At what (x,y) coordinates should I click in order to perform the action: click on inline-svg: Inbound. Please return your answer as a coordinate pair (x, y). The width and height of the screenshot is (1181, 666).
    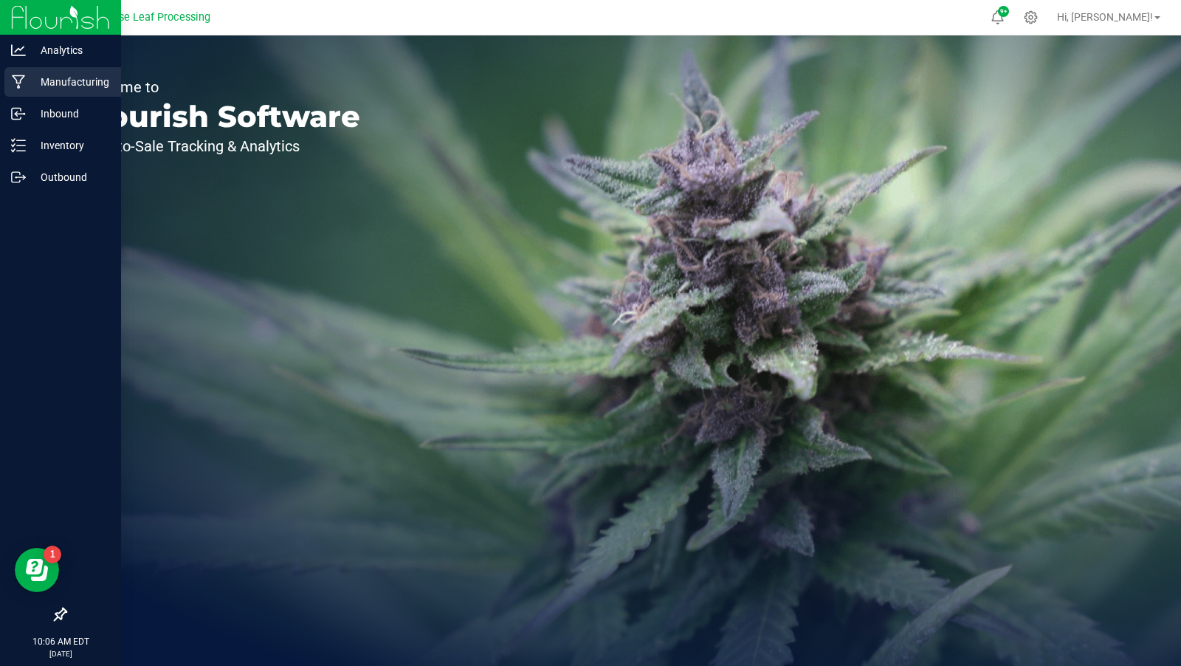
    Looking at the image, I should click on (18, 114).